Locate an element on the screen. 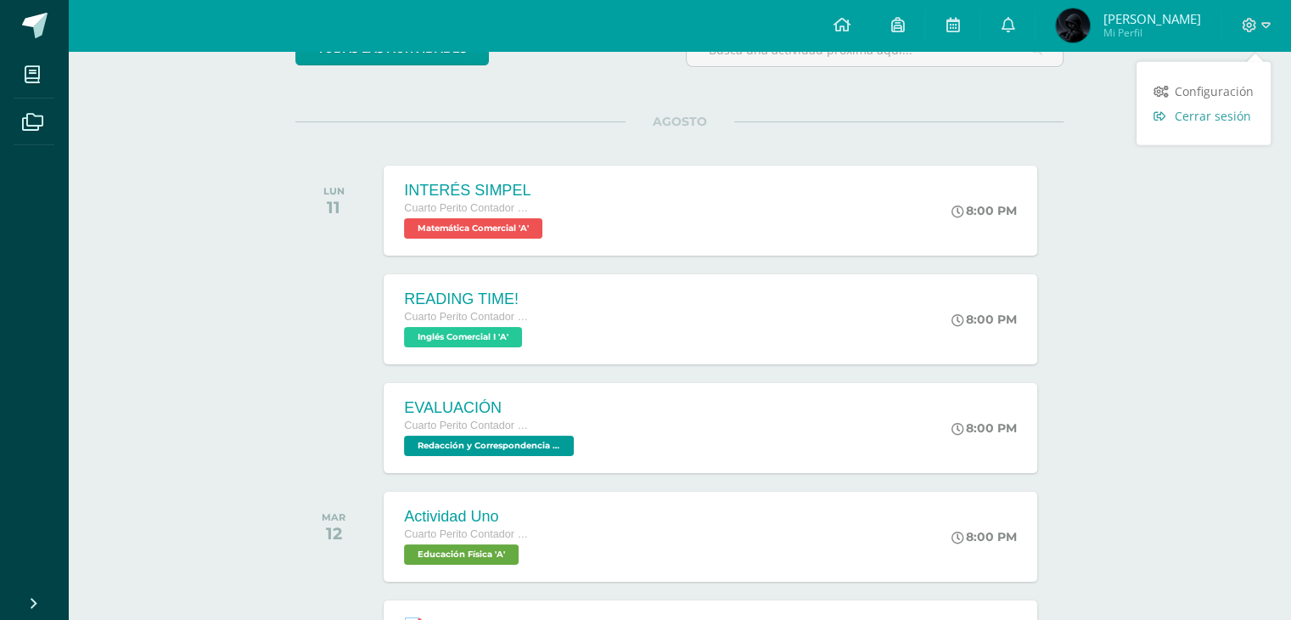 The width and height of the screenshot is (1291, 620). div: READING TIME! is located at coordinates (468, 299).